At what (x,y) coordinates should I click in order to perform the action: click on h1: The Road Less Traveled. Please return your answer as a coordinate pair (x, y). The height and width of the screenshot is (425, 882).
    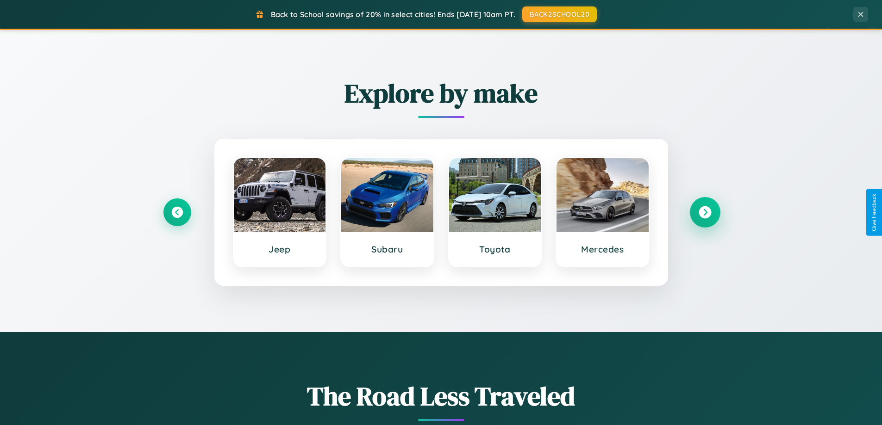
    Looking at the image, I should click on (441, 396).